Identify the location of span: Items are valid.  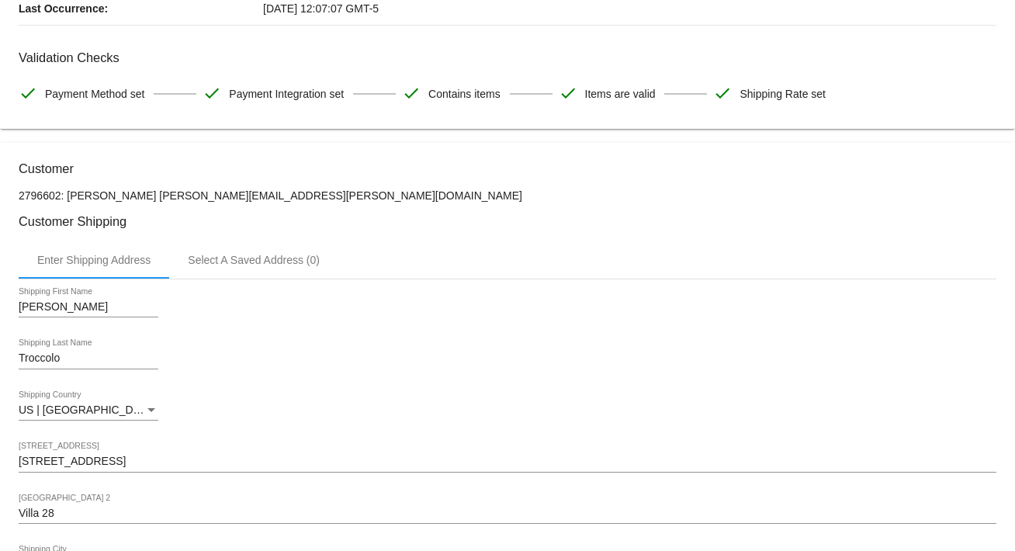
(620, 94).